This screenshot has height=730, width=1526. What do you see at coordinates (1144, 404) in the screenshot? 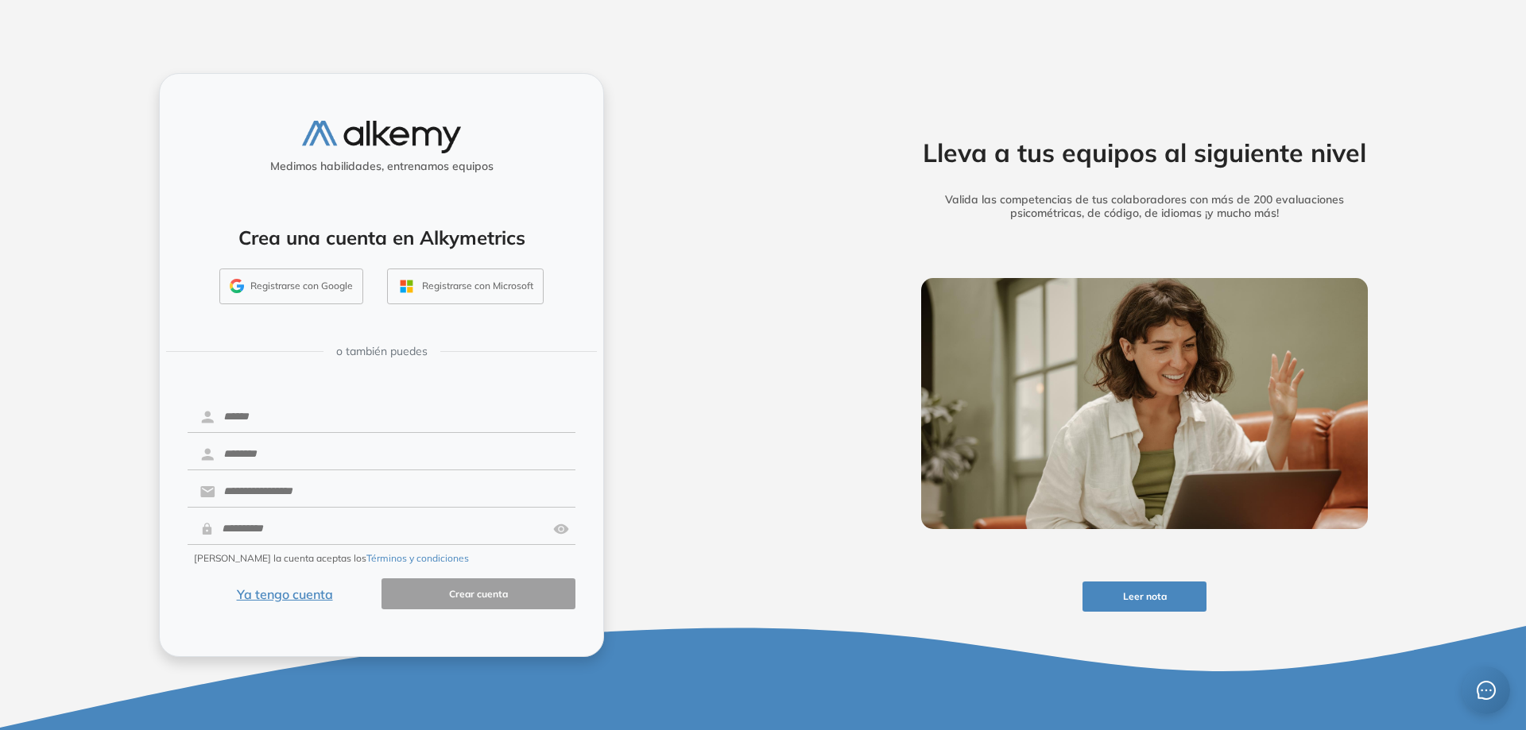
I see `img: img-more-info` at bounding box center [1144, 404].